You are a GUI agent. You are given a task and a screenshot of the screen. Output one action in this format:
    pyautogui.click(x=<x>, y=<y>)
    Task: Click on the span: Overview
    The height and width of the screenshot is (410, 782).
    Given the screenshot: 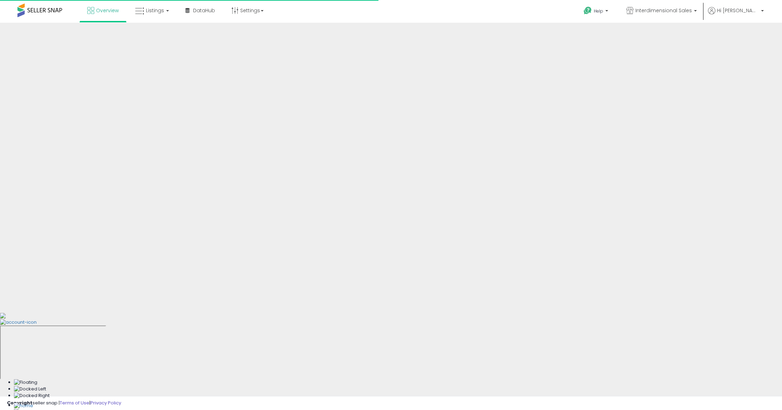 What is the action you would take?
    pyautogui.click(x=107, y=10)
    